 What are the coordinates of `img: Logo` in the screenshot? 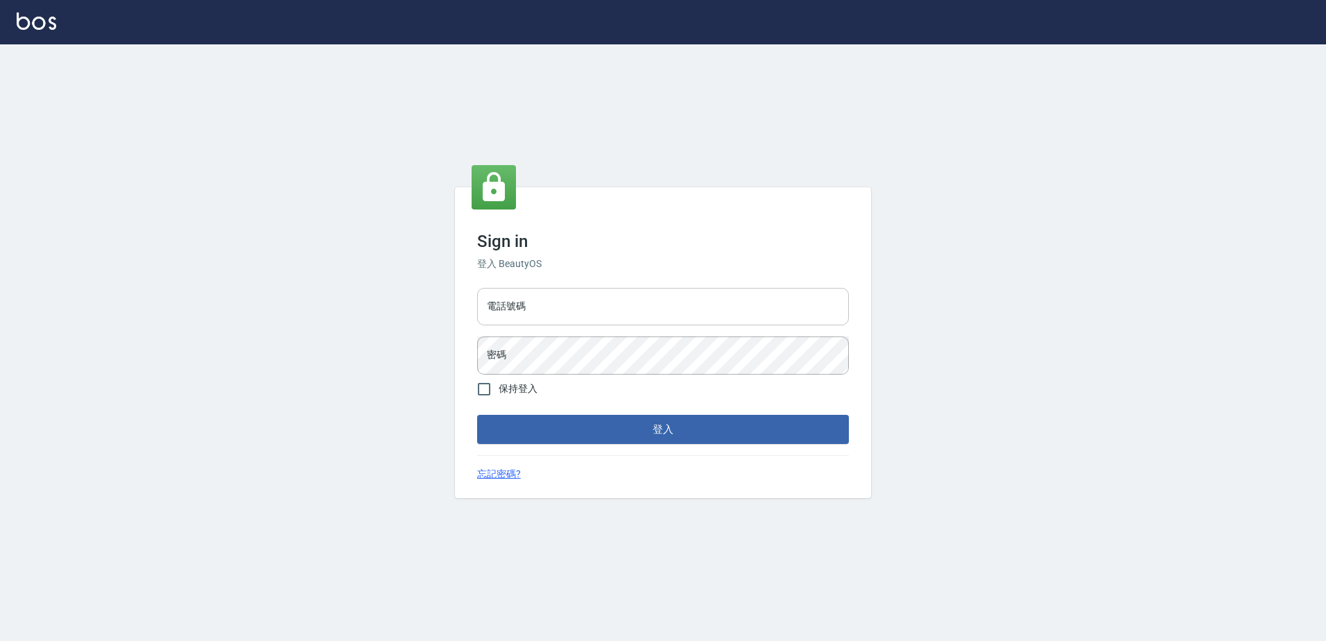 It's located at (36, 21).